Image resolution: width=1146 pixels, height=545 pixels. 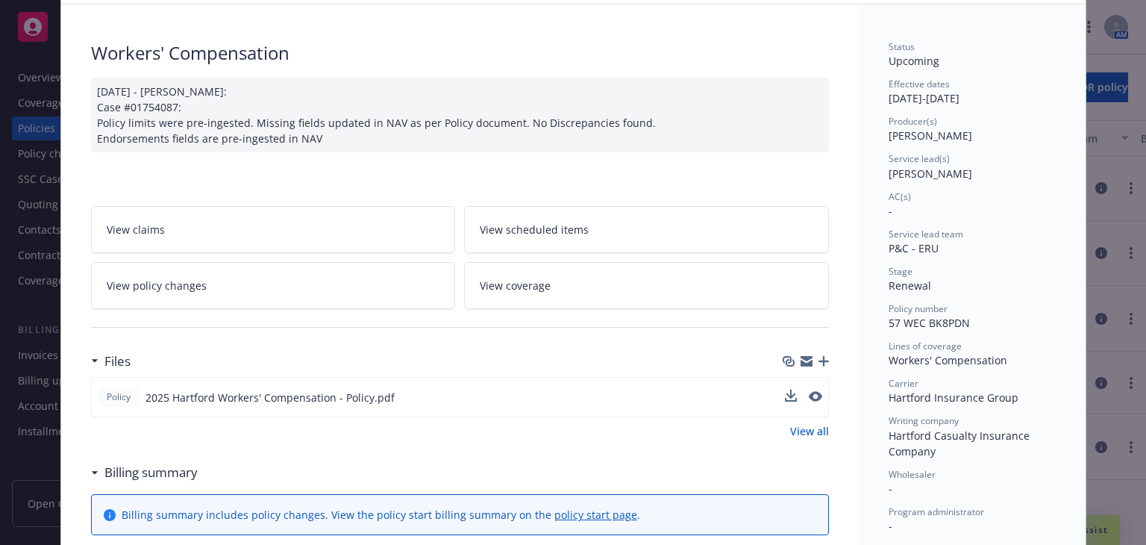 What do you see at coordinates (136, 229) in the screenshot?
I see `span: View claims` at bounding box center [136, 229].